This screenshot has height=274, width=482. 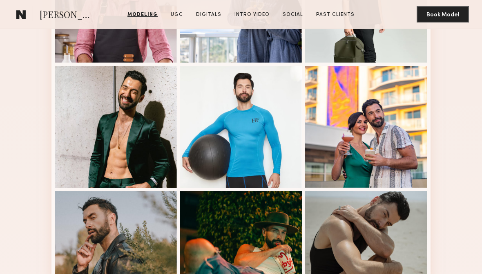 What do you see at coordinates (143, 15) in the screenshot?
I see `a: Modeling` at bounding box center [143, 15].